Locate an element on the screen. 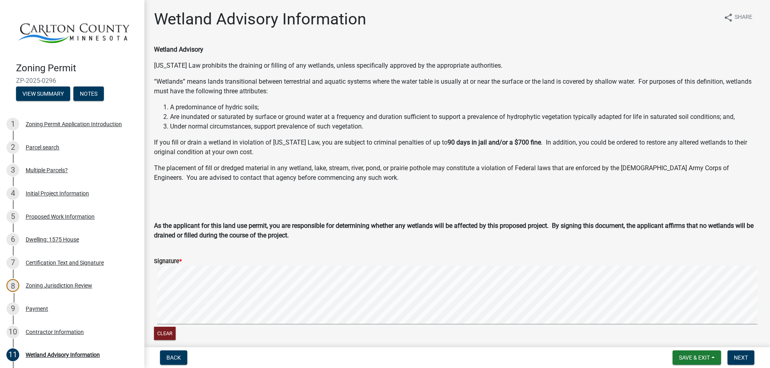  span: Next is located at coordinates (740, 358).